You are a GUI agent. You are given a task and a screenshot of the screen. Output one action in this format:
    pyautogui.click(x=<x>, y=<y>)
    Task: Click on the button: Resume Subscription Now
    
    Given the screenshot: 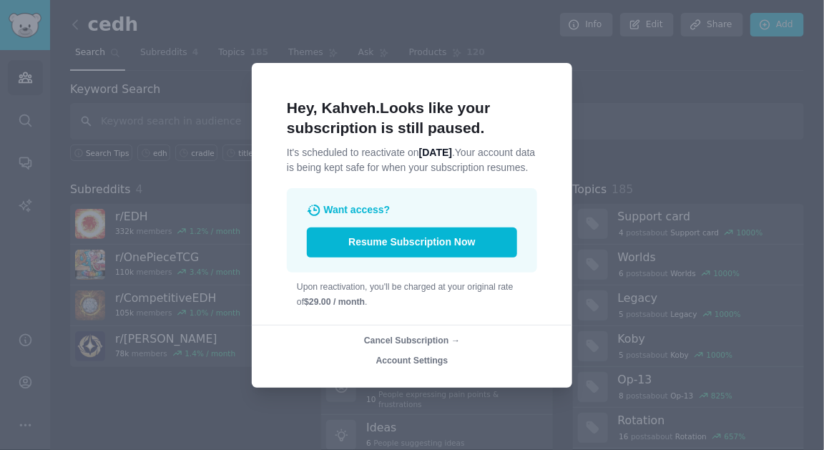 What is the action you would take?
    pyautogui.click(x=412, y=242)
    